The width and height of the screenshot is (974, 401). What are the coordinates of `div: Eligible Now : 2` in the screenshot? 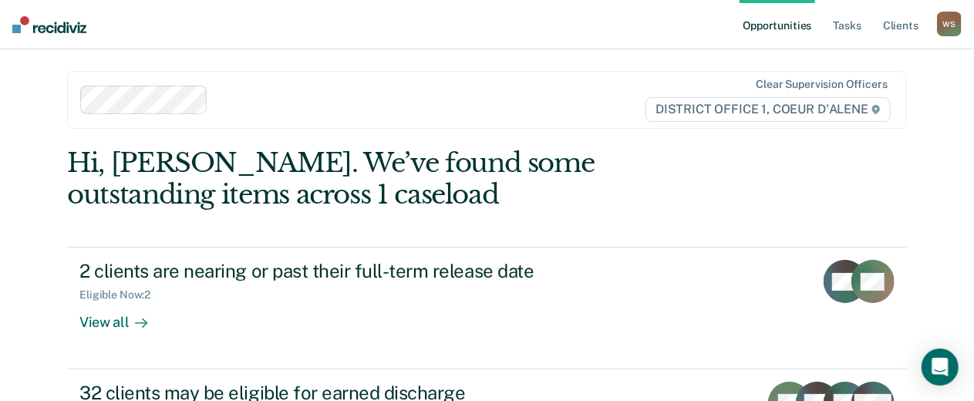 It's located at (121, 294).